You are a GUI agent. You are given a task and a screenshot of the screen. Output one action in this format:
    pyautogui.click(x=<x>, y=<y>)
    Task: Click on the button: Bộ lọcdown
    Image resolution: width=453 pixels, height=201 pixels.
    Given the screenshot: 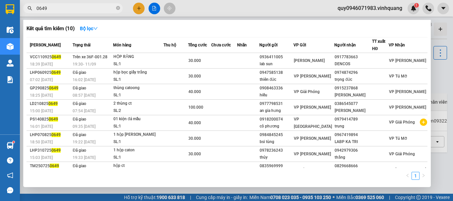 What is the action you would take?
    pyautogui.click(x=89, y=29)
    